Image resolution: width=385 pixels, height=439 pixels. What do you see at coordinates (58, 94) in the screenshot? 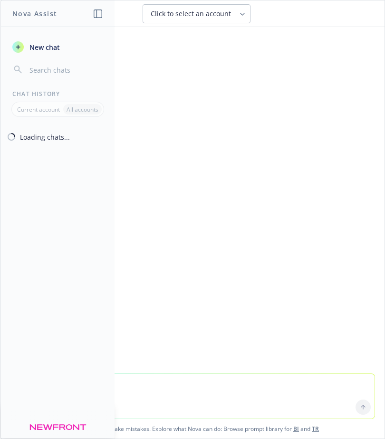
I see `div: Chat History` at bounding box center [58, 94].